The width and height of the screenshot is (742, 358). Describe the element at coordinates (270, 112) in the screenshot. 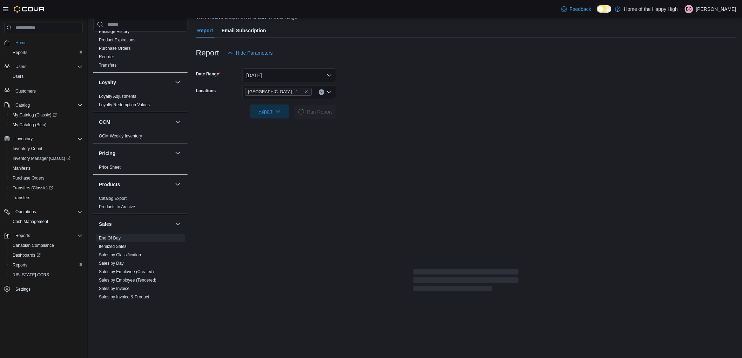

I see `span: Export` at that location.